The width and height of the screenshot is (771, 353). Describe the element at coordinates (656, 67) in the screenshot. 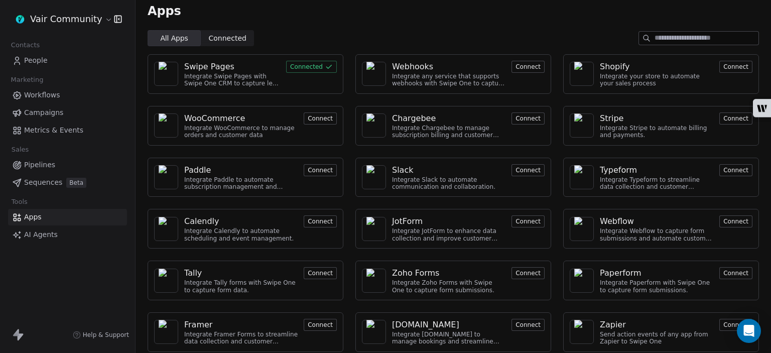

I see `a: Shopify` at that location.